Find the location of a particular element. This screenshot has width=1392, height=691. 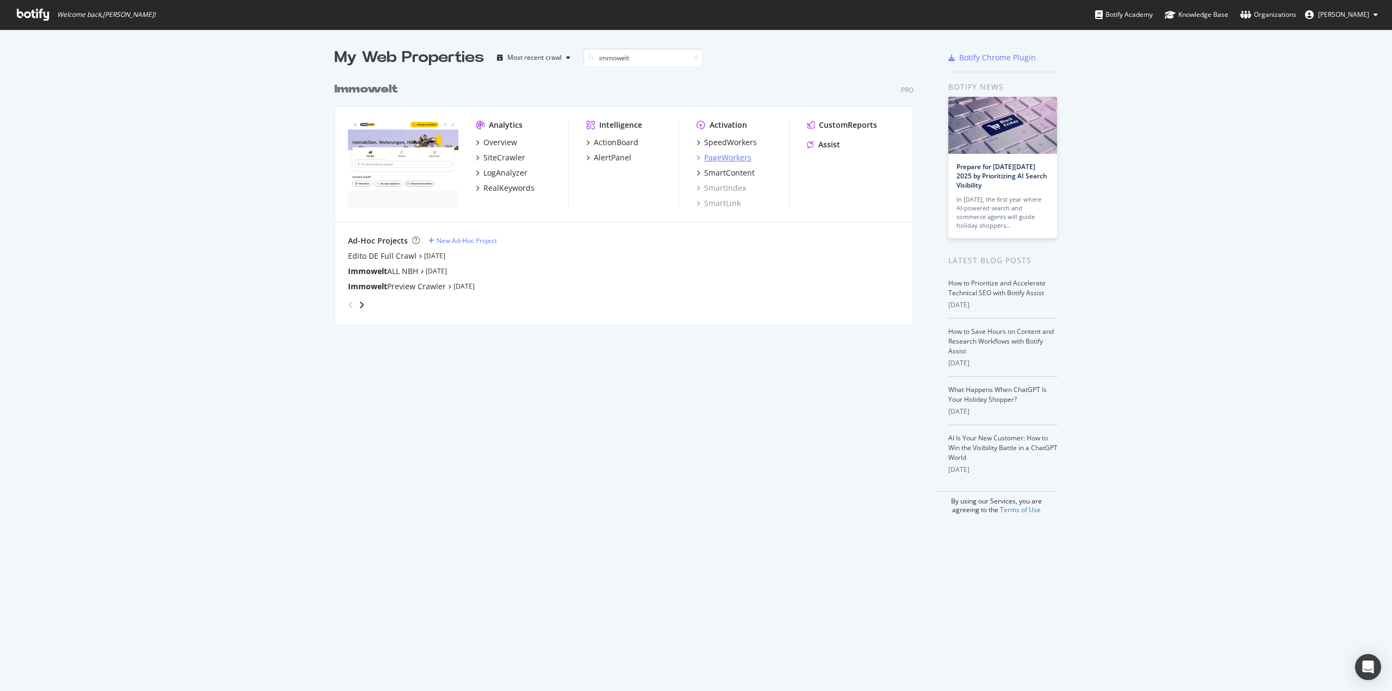

div: SmartContent is located at coordinates (729, 173).